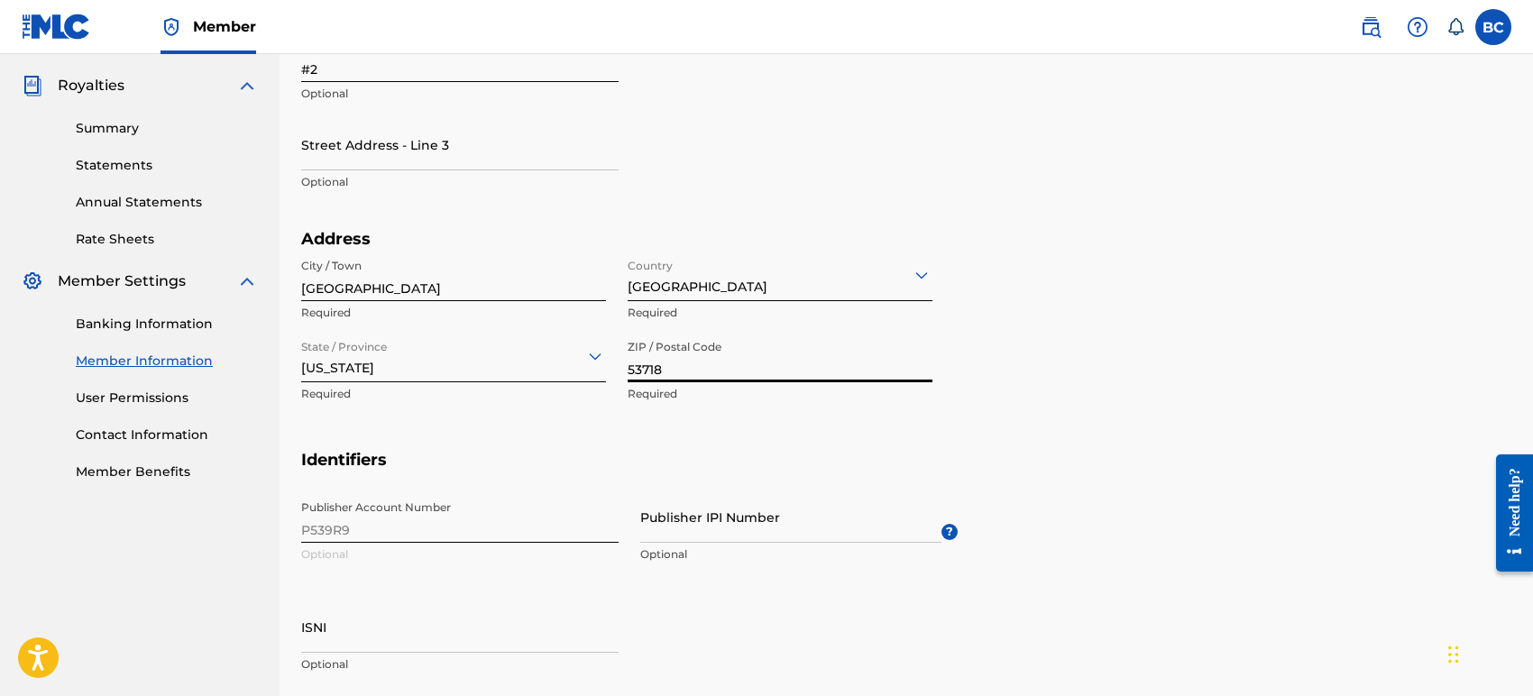 This screenshot has width=1533, height=696. I want to click on a: Summary, so click(167, 128).